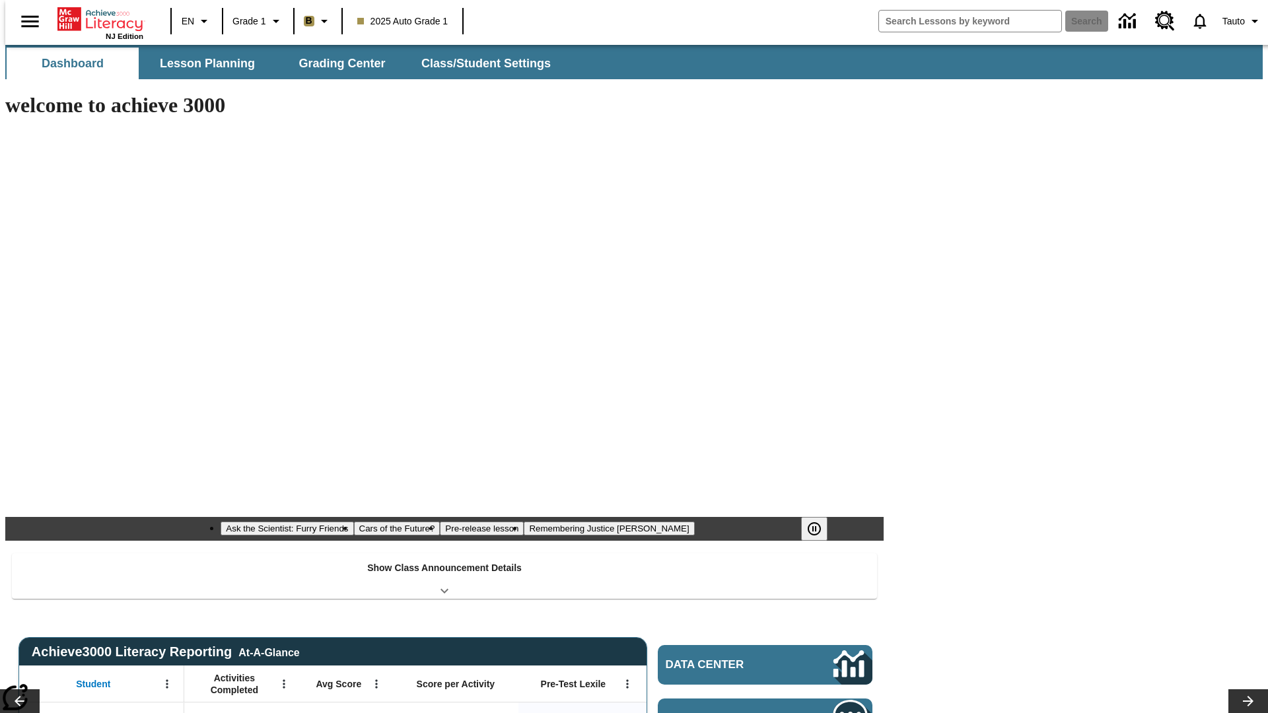 The image size is (1268, 713). What do you see at coordinates (100, 19) in the screenshot?
I see `a: Home` at bounding box center [100, 19].